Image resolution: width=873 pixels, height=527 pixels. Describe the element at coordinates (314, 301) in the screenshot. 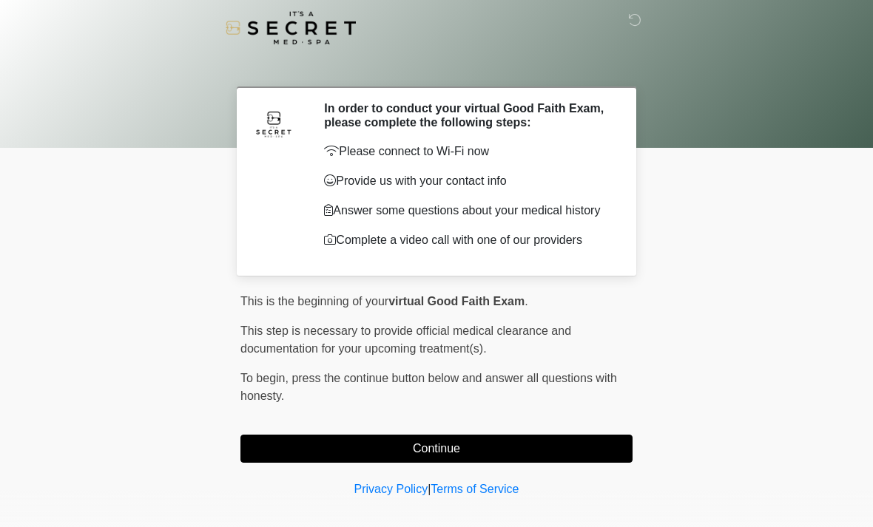

I see `span: This is the beginning of your` at that location.